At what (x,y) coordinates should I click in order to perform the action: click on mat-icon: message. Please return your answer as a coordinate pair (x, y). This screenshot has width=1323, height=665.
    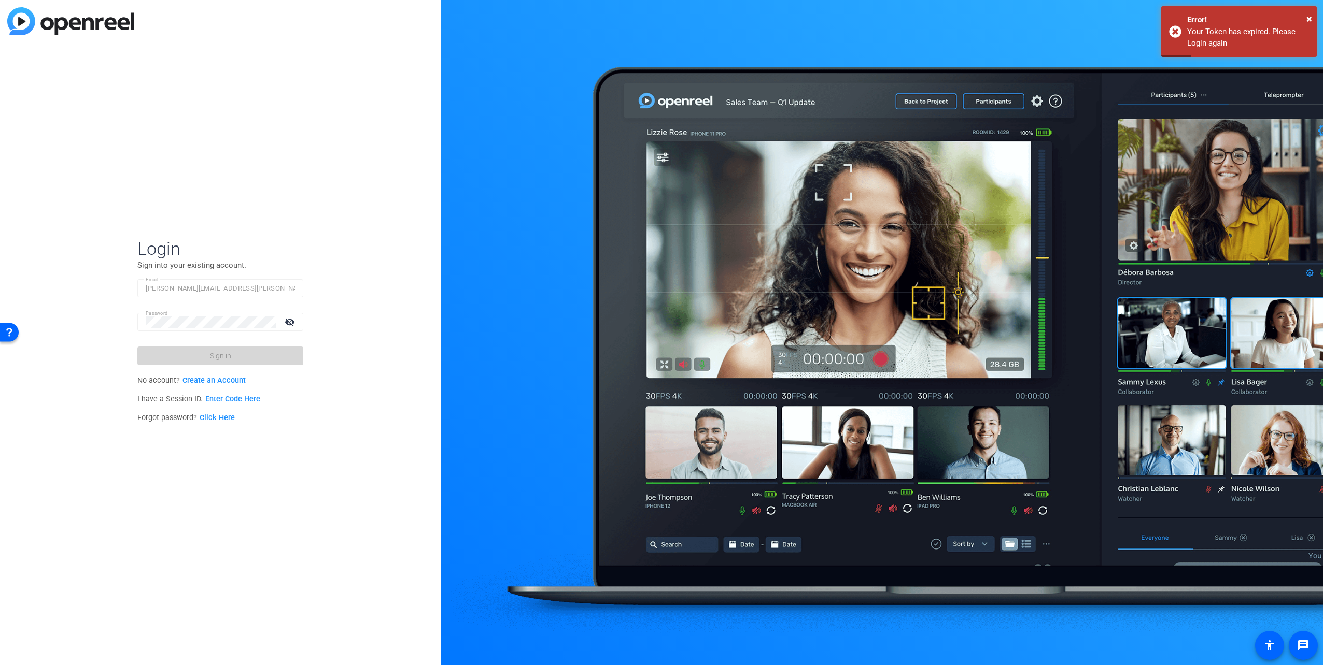
    Looking at the image, I should click on (1303, 646).